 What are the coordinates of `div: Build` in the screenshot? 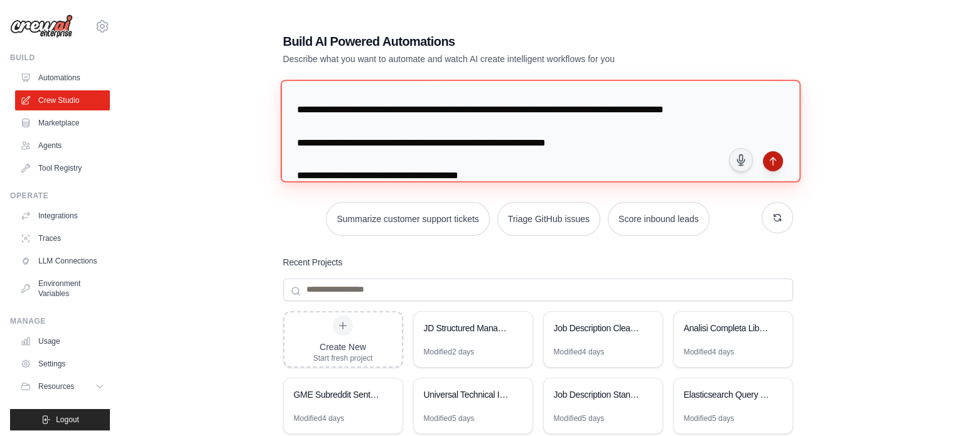 It's located at (60, 58).